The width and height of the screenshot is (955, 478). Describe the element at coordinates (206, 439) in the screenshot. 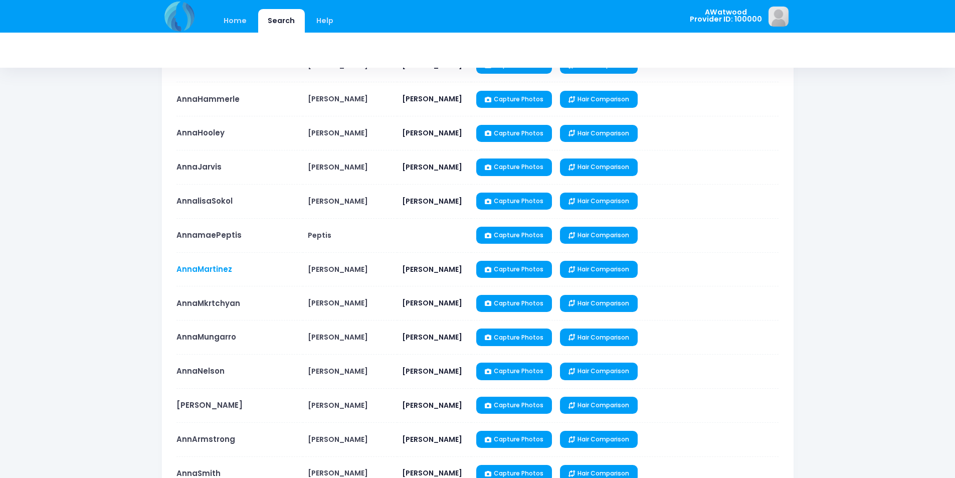

I see `a: AnnArmstrong` at that location.